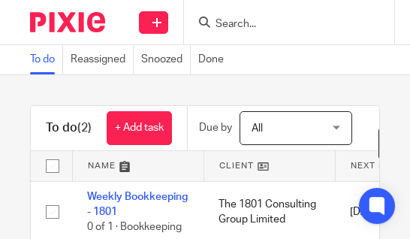 The width and height of the screenshot is (410, 239). I want to click on a: Reassigned, so click(102, 59).